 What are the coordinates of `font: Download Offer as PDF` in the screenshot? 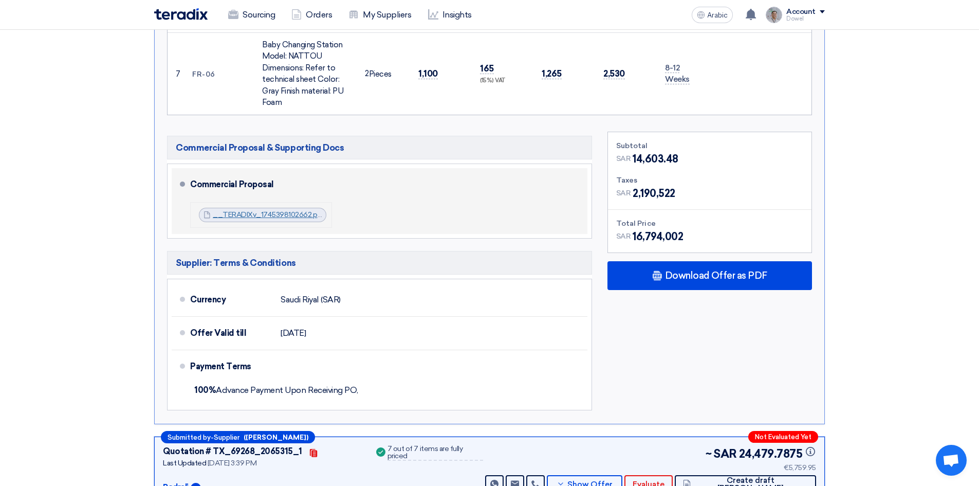 It's located at (716, 275).